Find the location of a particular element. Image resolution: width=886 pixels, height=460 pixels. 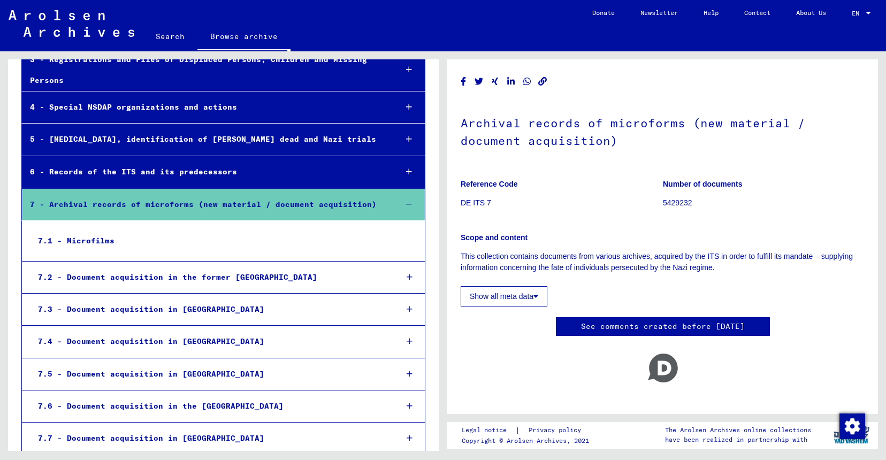

p: The Arolsen Archives online collections is located at coordinates (738, 430).